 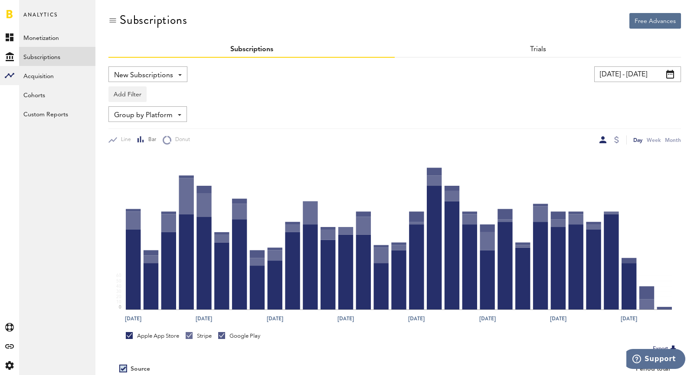 I want to click on div: Week, so click(x=653, y=140).